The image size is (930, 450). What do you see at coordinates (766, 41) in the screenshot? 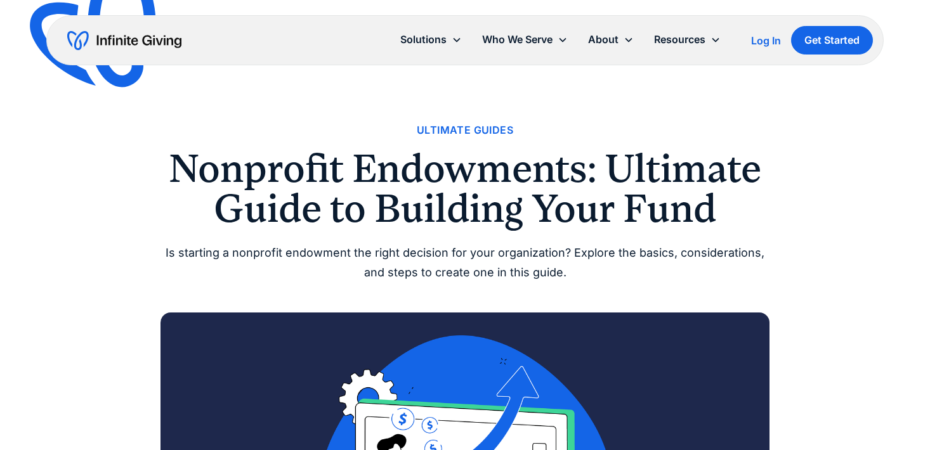
I see `div: Log In` at bounding box center [766, 41].